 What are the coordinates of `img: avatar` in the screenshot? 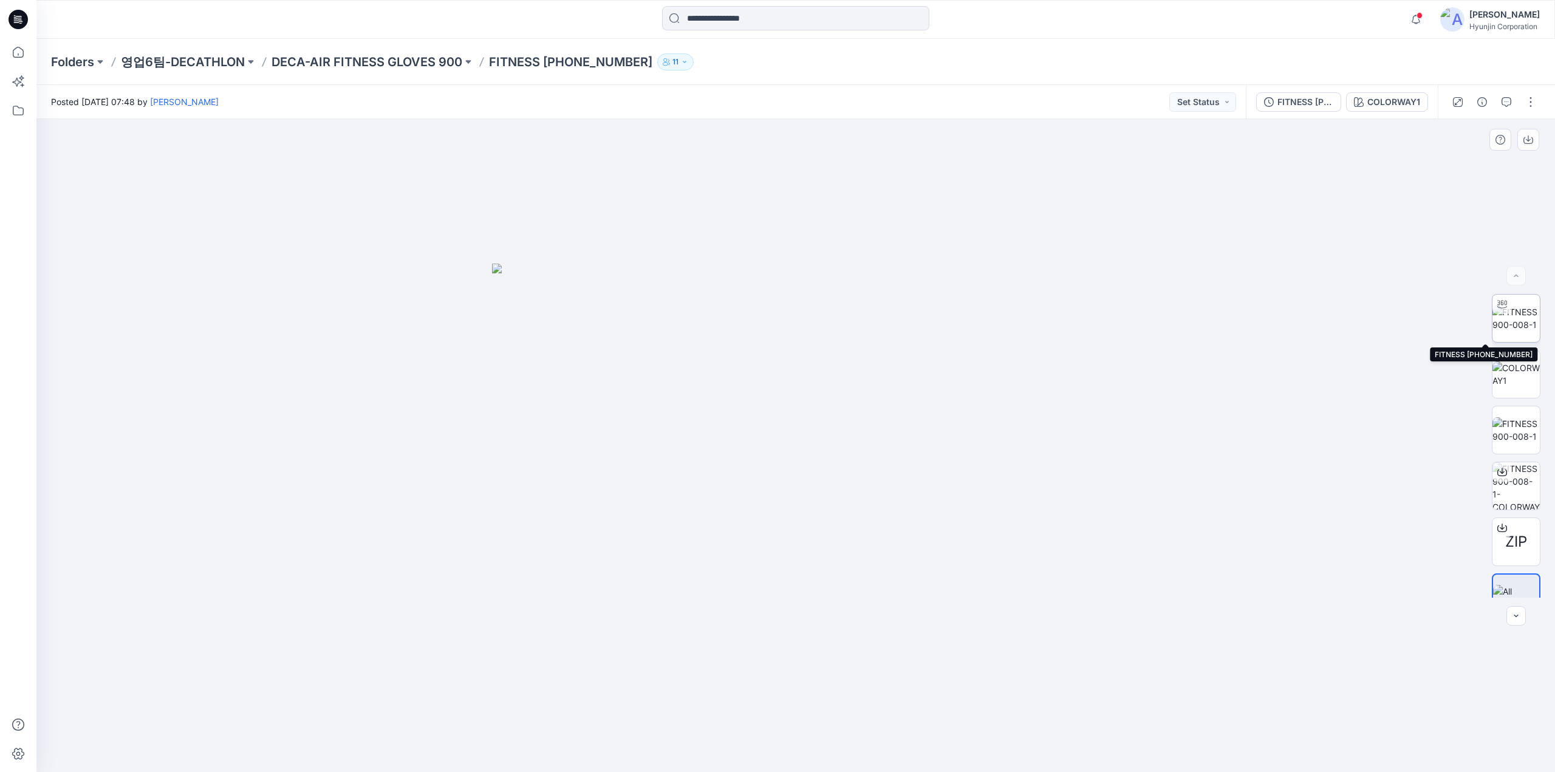 It's located at (1452, 19).